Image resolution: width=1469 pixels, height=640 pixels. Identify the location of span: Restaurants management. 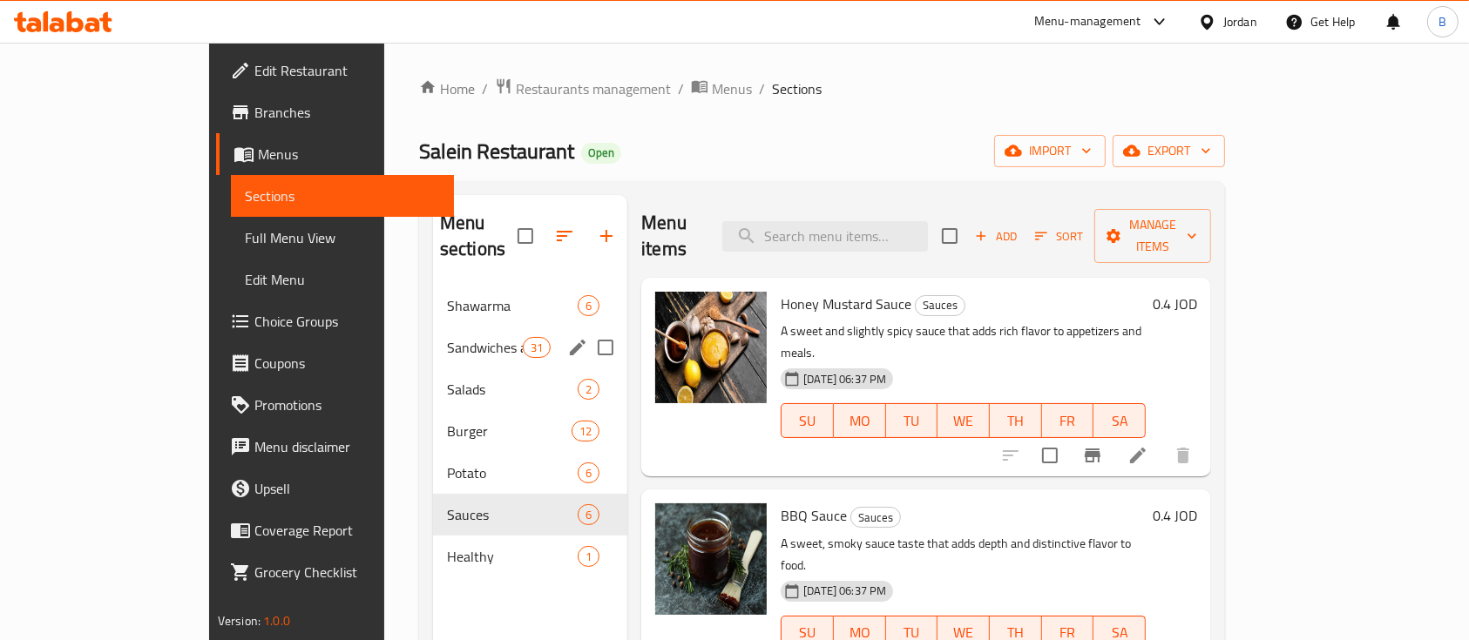
(593, 89).